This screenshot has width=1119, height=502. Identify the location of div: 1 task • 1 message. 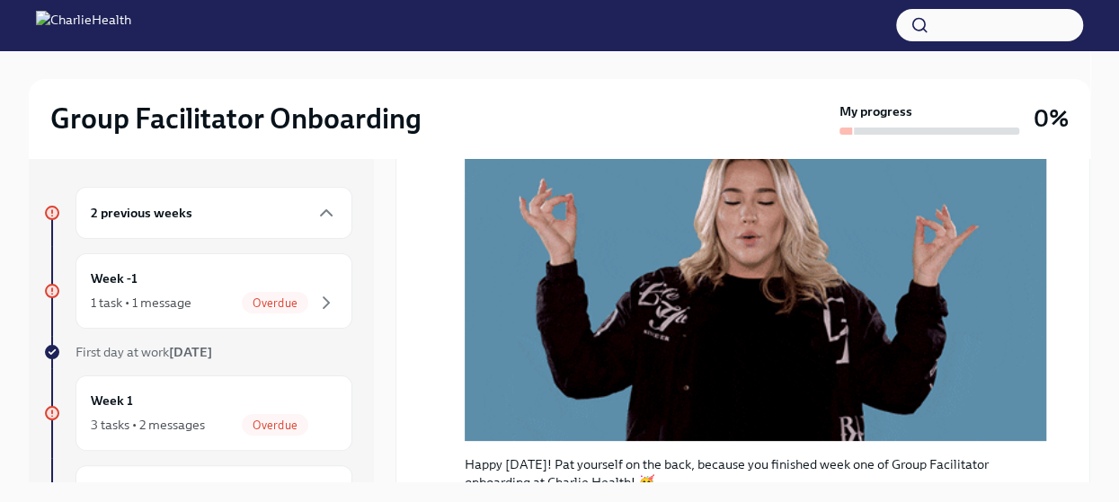
(141, 303).